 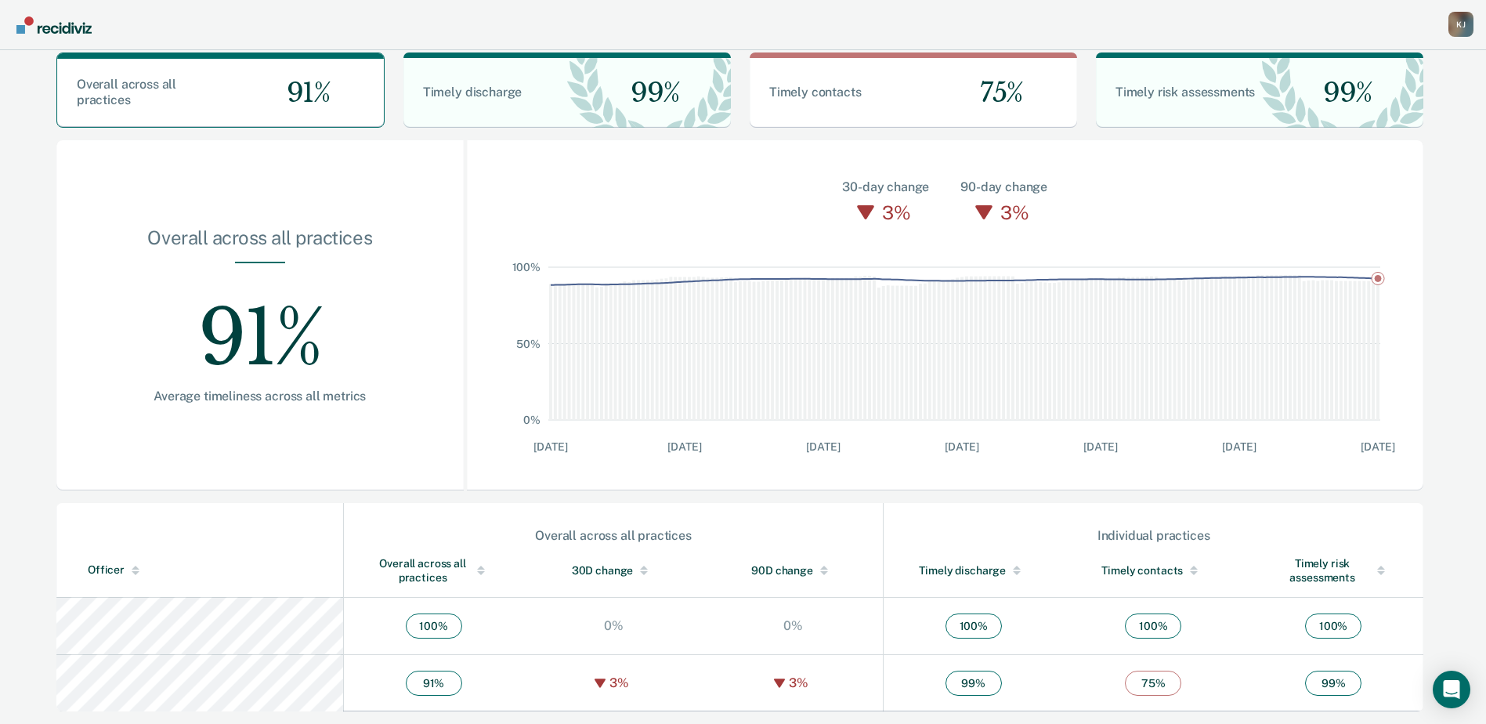 I want to click on div: Open Intercom Messenger, so click(x=1451, y=689).